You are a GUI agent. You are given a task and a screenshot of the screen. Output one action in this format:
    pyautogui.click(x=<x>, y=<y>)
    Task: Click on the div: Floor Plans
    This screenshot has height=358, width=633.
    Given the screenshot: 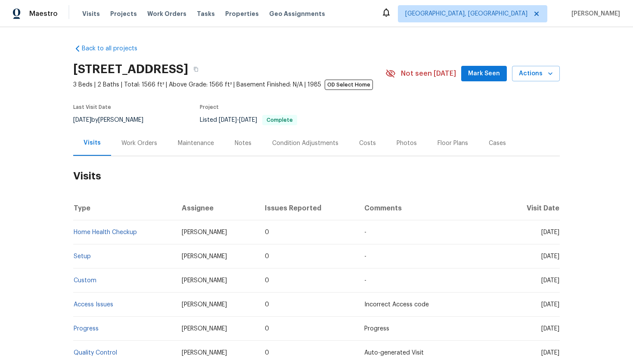 What is the action you would take?
    pyautogui.click(x=453, y=143)
    